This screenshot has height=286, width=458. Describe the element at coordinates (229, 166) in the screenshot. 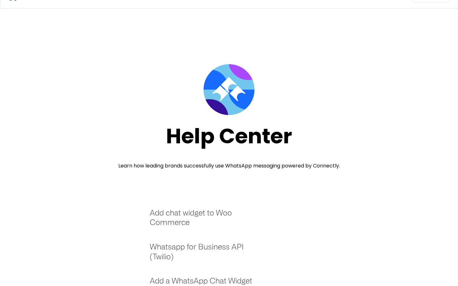

I see `div: Learn how leading brands successfully use WhatsApp messaging powered by Connectly.` at that location.